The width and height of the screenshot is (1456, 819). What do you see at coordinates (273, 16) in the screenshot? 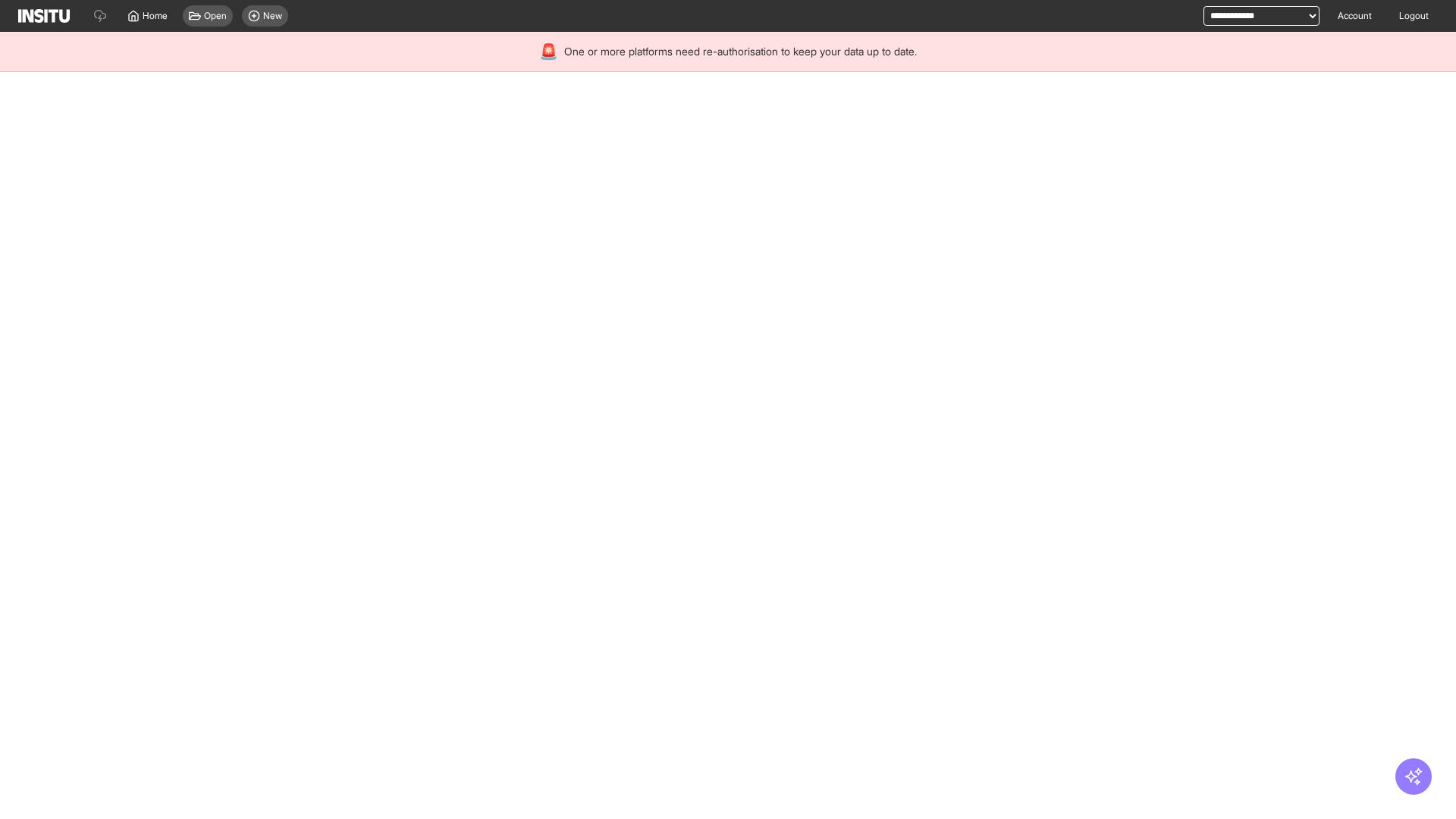
I see `span: New` at bounding box center [273, 16].